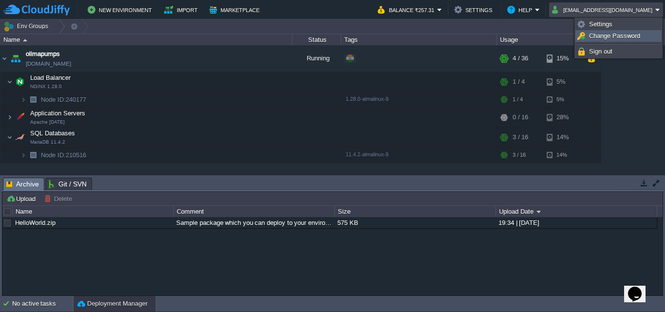  What do you see at coordinates (414, 222) in the screenshot?
I see `div: 575 KB` at bounding box center [414, 222].